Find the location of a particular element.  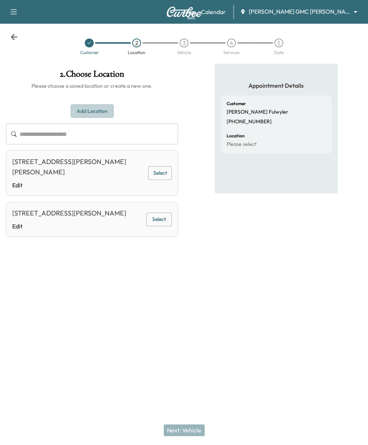

div: Beta is located at coordinates (191, 18).